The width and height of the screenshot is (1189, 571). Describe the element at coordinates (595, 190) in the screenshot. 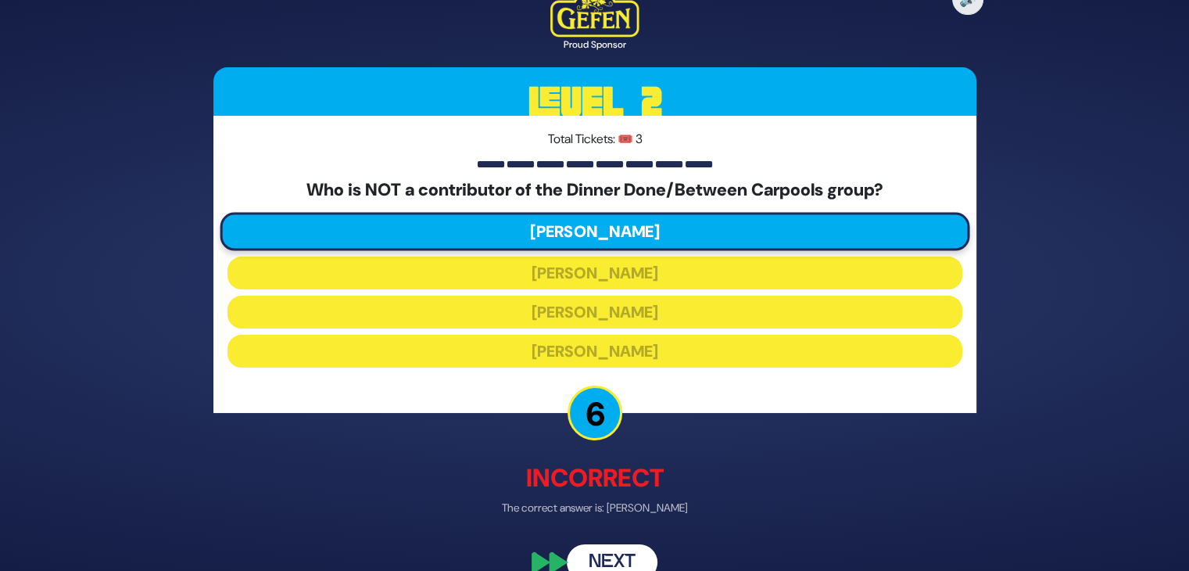

I see `h5: Who is NOT a contributor of the Dinner Done/Between Carpools group?` at that location.